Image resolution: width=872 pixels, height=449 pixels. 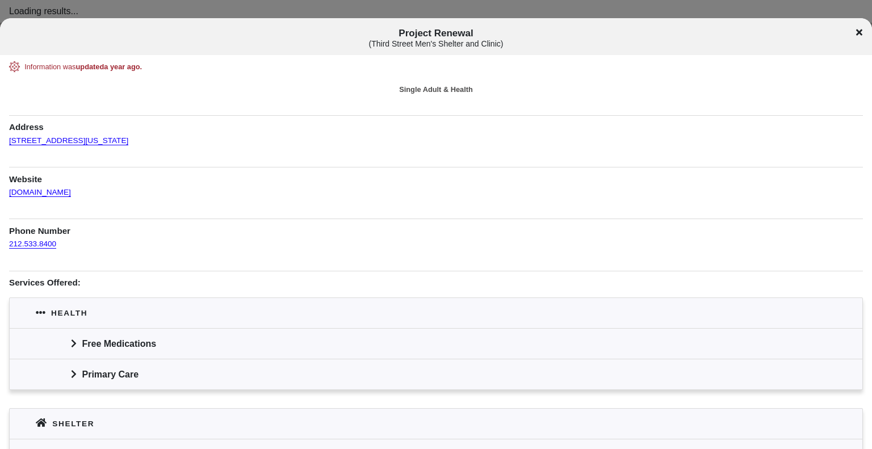 What do you see at coordinates (32, 240) in the screenshot?
I see `a: 212.533.8400` at bounding box center [32, 240].